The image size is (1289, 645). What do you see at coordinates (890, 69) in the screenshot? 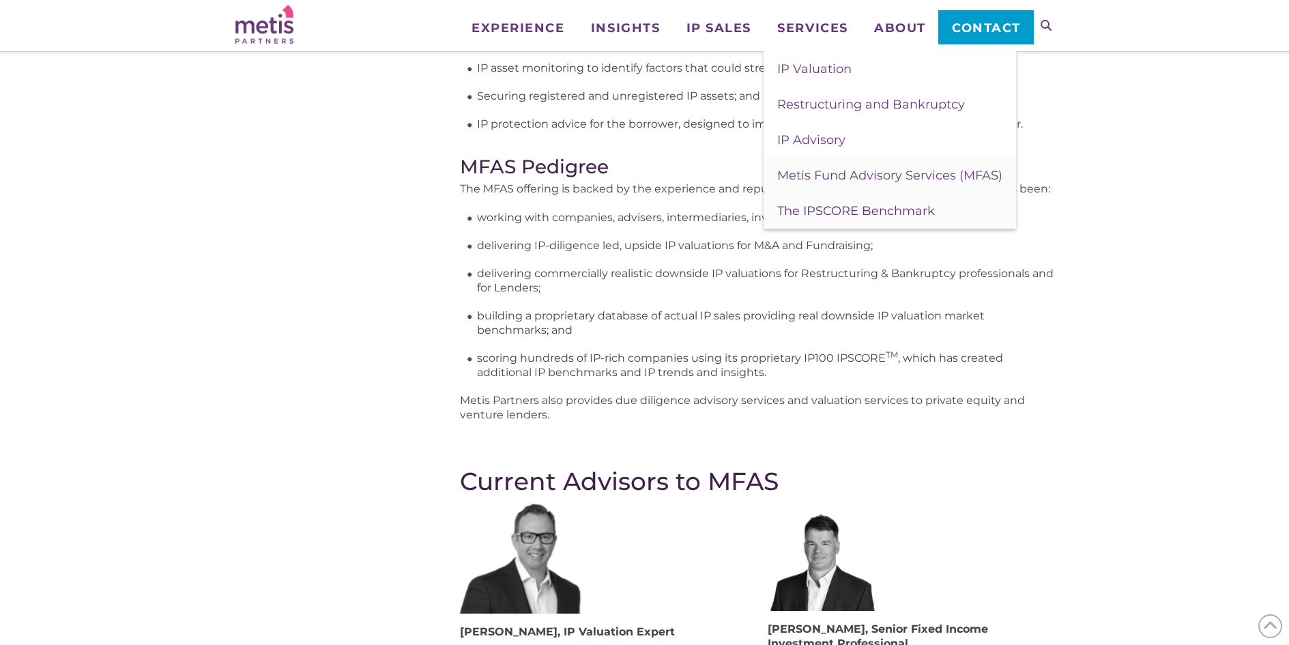
I see `a: IP Valuation` at bounding box center [890, 69].